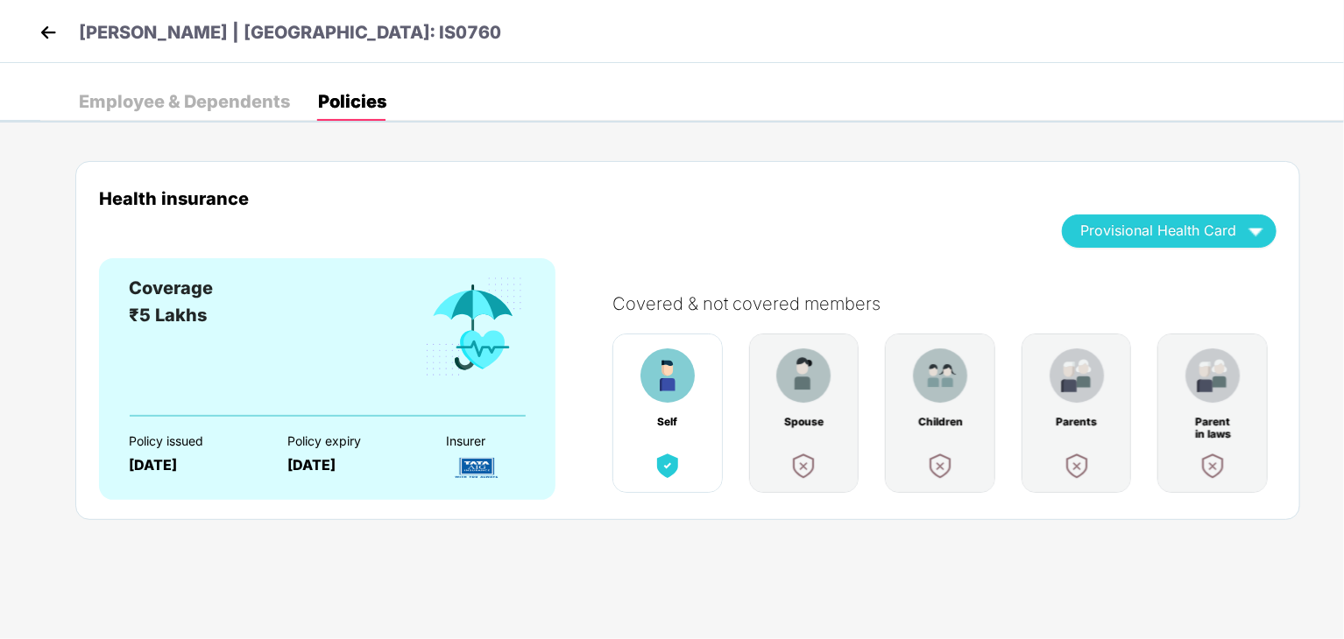 The image size is (1344, 639). Describe the element at coordinates (171, 288) in the screenshot. I see `div: Coverage` at that location.